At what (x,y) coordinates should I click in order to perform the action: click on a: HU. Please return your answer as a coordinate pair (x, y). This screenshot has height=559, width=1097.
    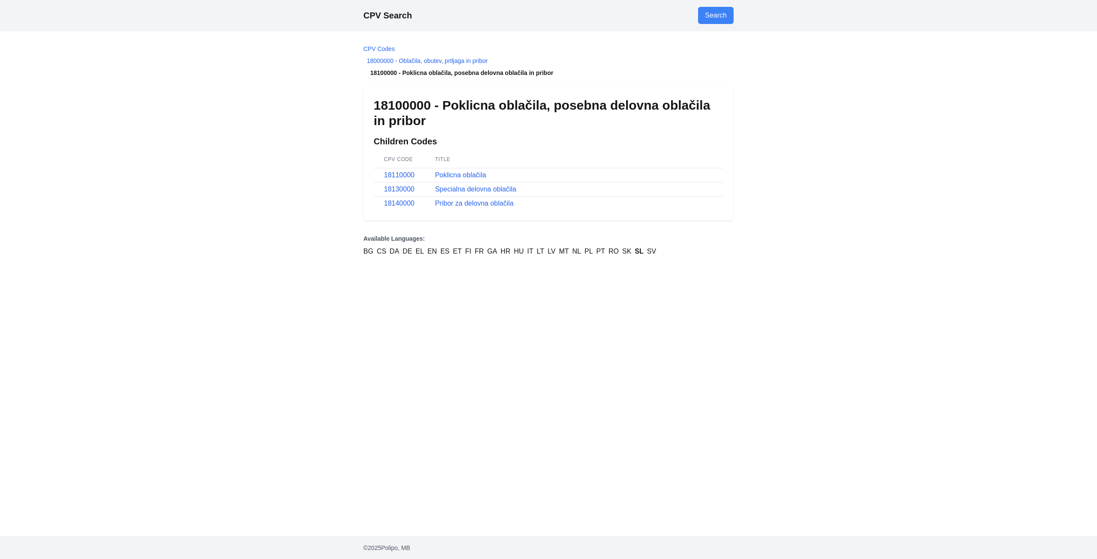
    Looking at the image, I should click on (519, 252).